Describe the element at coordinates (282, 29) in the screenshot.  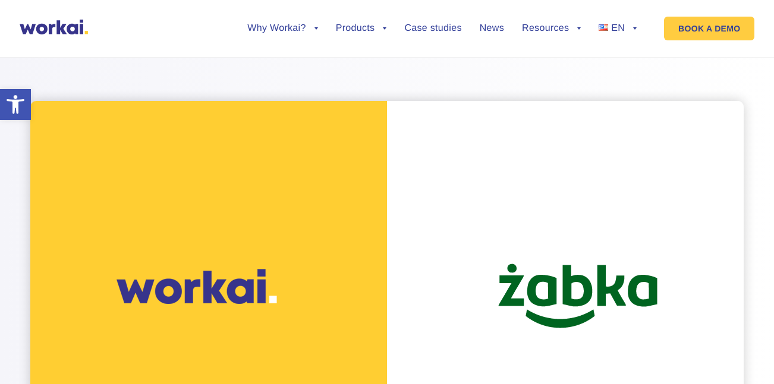
I see `a: Why Workai?` at that location.